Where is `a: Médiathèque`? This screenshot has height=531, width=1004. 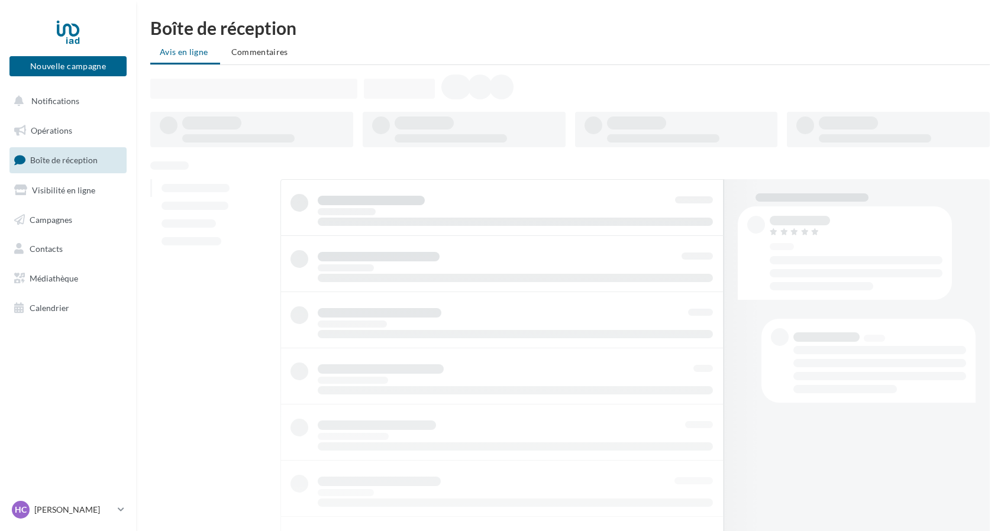
a: Médiathèque is located at coordinates (68, 279).